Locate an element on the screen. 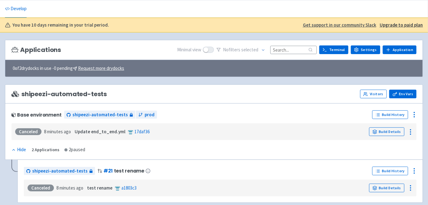 The height and width of the screenshot is (205, 428). strong: Update end_to_end.yml is located at coordinates (100, 132).